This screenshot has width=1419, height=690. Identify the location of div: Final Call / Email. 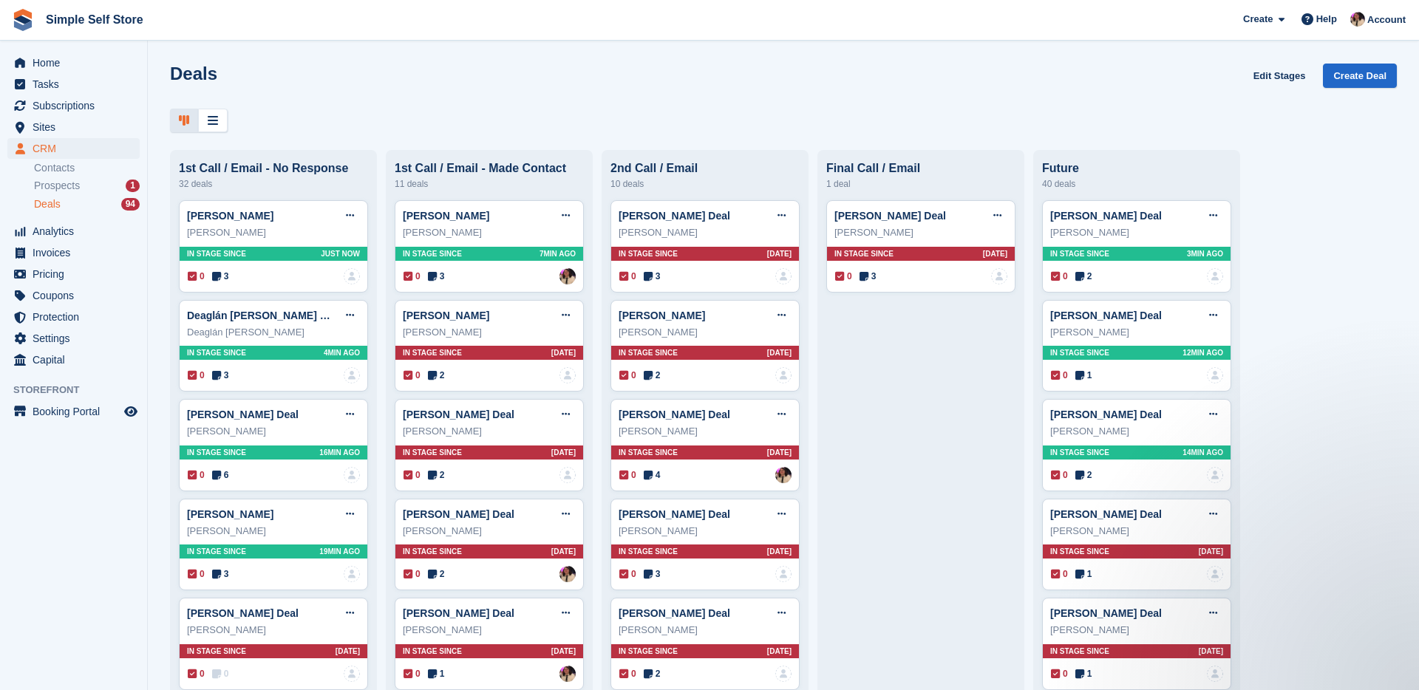
(921, 169).